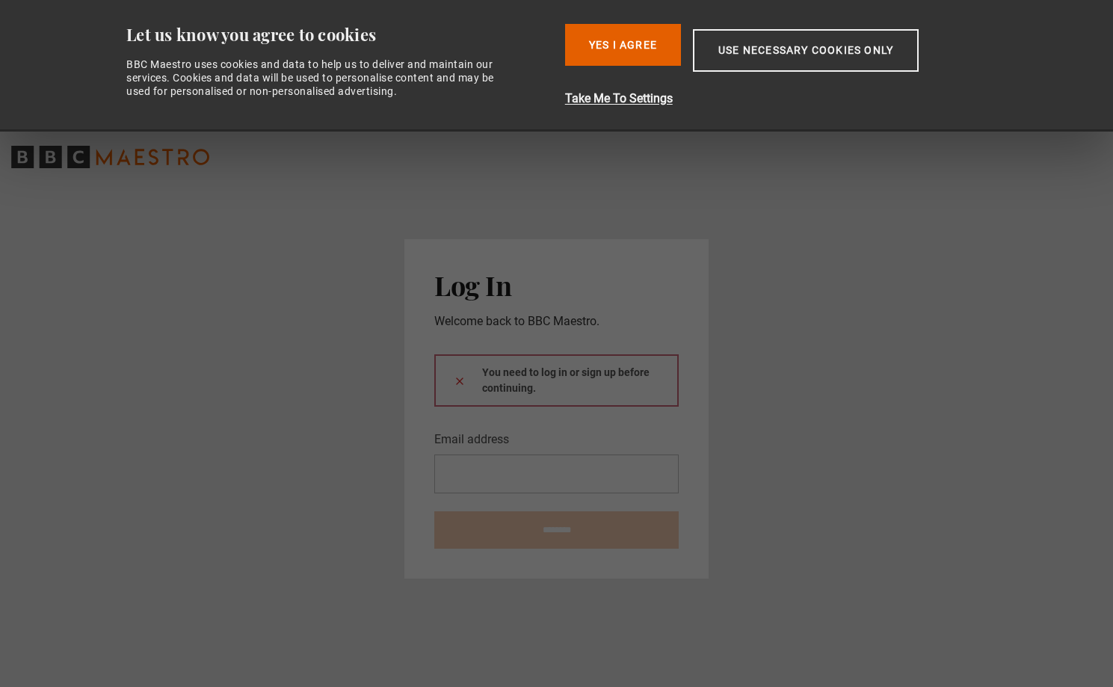  Describe the element at coordinates (623, 45) in the screenshot. I see `button: Yes I Agree` at that location.